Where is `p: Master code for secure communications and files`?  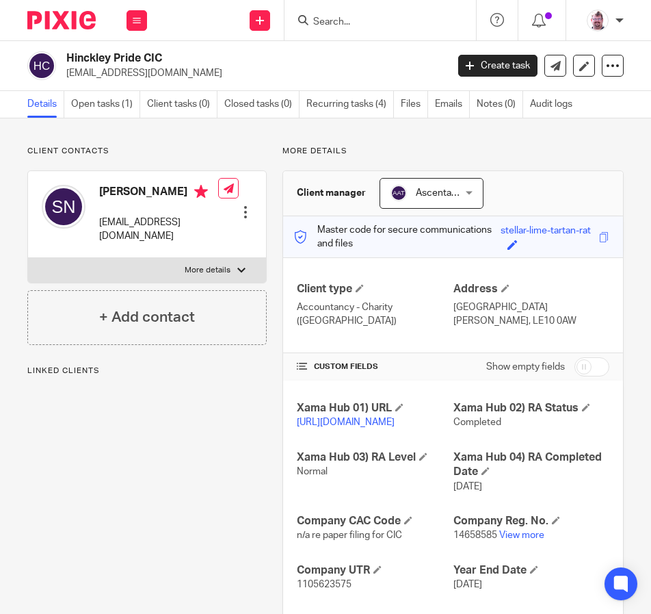 p: Master code for secure communications and files is located at coordinates (397, 237).